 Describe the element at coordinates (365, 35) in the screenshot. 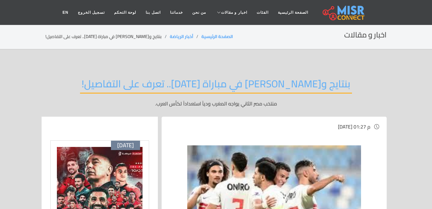

I see `h2: اخبار و مقالات` at that location.